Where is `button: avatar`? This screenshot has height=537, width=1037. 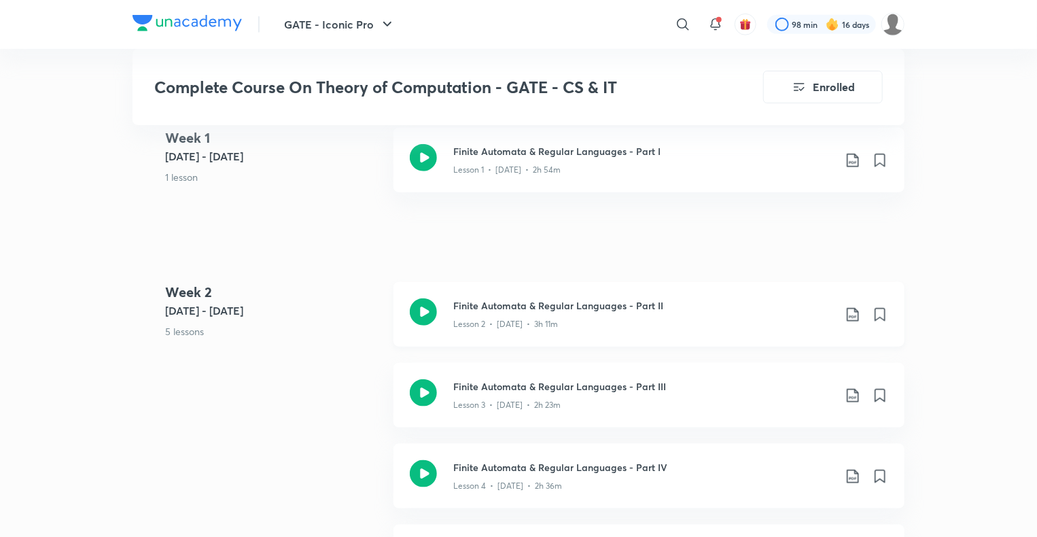 button: avatar is located at coordinates (746, 24).